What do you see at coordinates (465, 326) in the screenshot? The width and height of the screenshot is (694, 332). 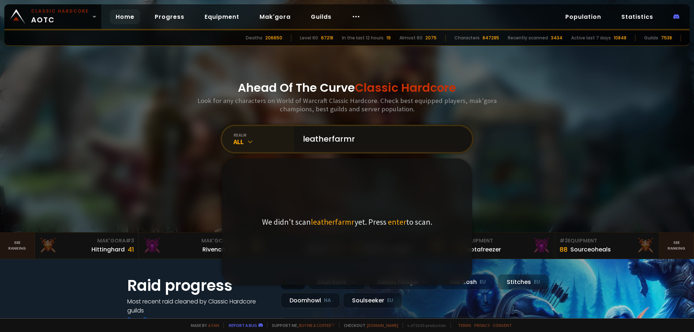 I see `a: Terms` at bounding box center [465, 326].